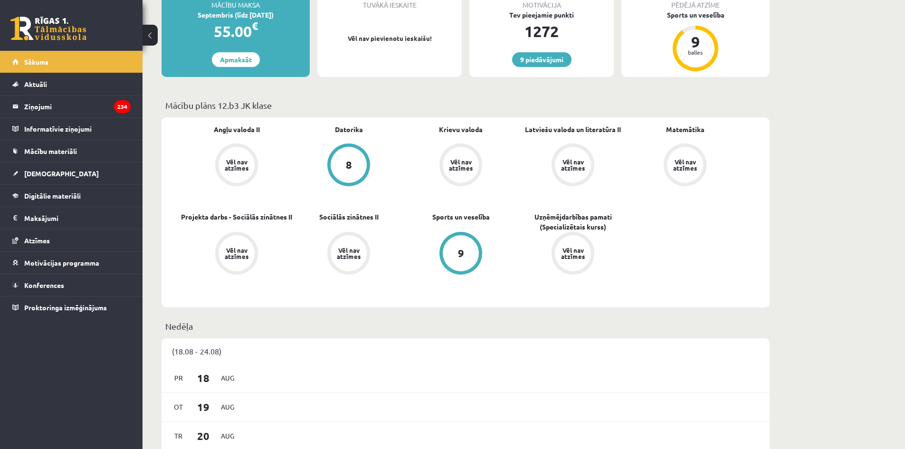 This screenshot has width=905, height=449. Describe the element at coordinates (71, 196) in the screenshot. I see `a: Digitālie materiāli` at that location.